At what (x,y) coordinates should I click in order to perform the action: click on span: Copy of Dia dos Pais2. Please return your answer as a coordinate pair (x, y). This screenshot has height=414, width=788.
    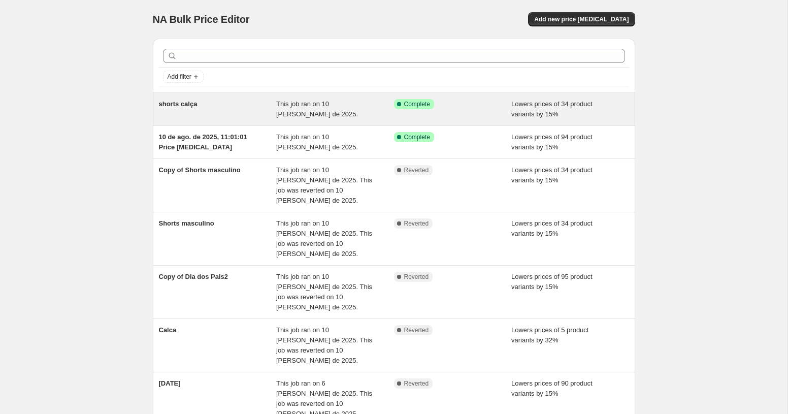
    Looking at the image, I should click on (193, 276).